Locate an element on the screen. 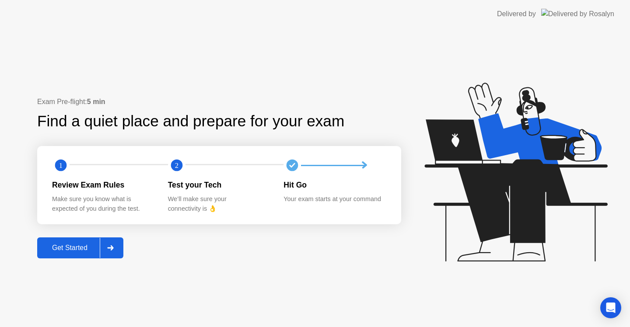  b: 5 min is located at coordinates (96, 102).